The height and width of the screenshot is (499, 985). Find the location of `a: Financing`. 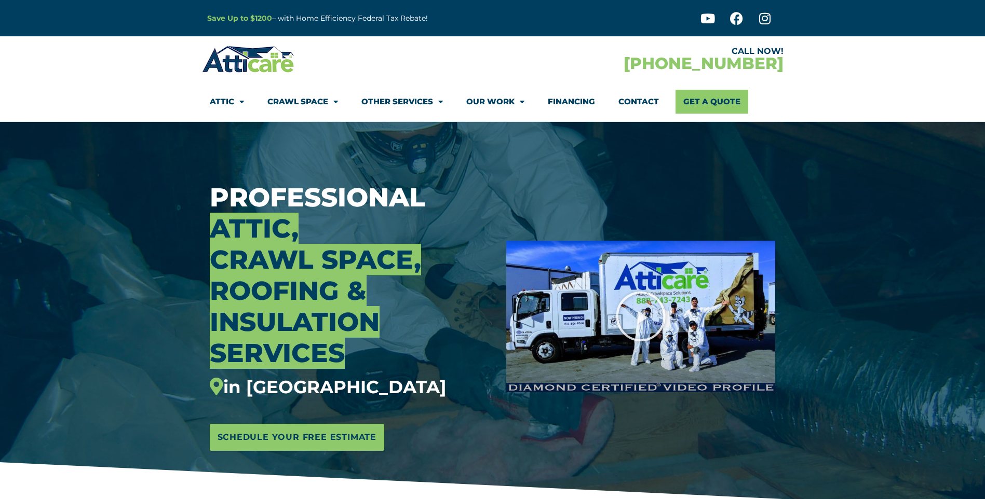

a: Financing is located at coordinates (571, 102).